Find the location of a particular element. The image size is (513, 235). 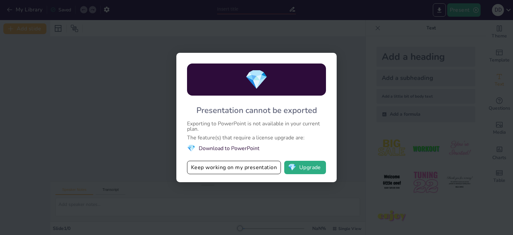

div: The feature(s) that require a license upgrade are: is located at coordinates (257, 138).